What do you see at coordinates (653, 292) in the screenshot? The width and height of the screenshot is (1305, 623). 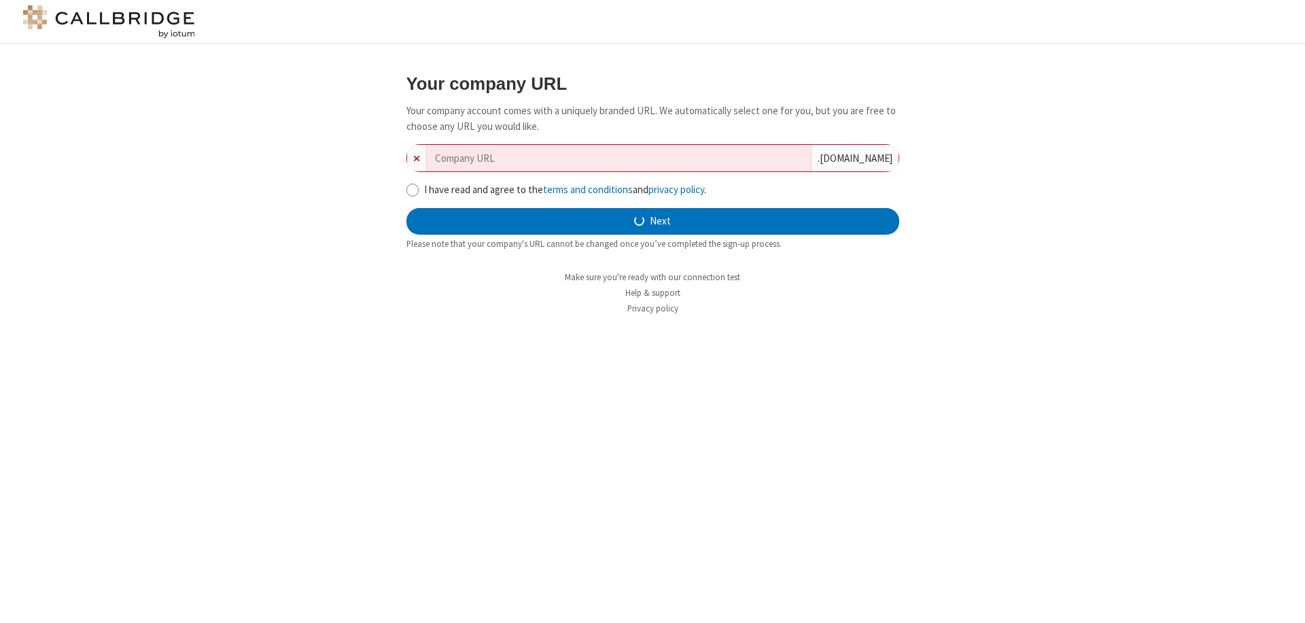 I see `a: Help & support` at bounding box center [653, 292].